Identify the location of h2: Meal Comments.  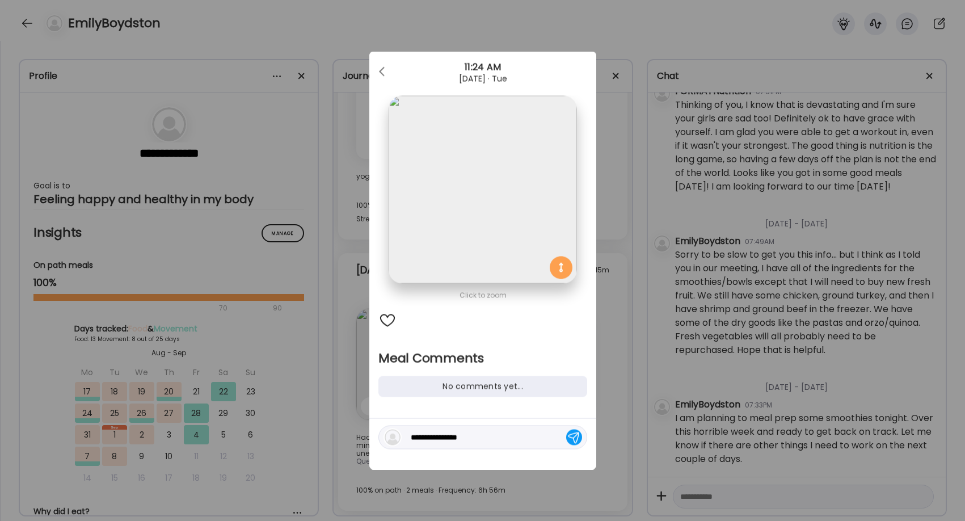
(483, 358).